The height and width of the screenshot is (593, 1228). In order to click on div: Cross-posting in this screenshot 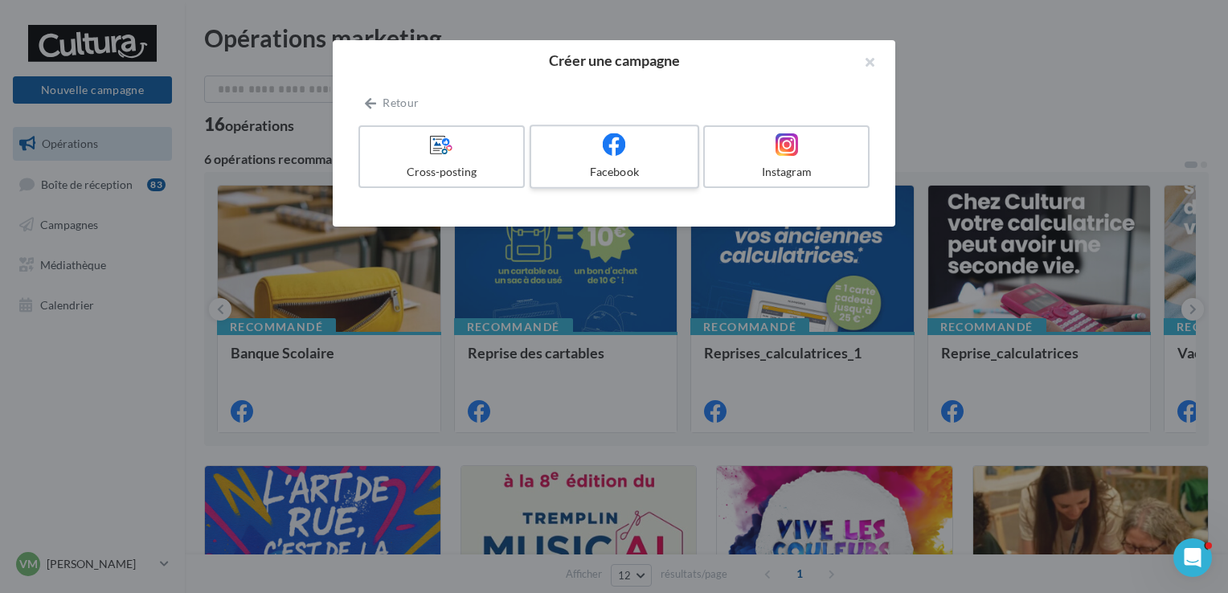, I will do `click(441, 172)`.